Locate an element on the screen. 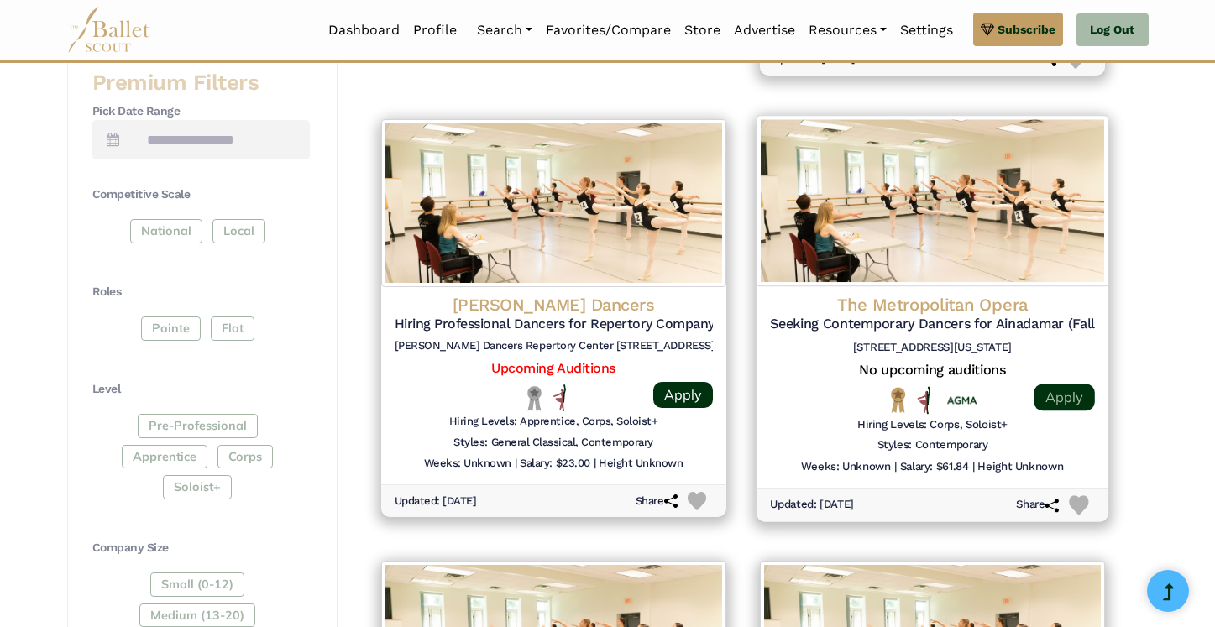 The image size is (1215, 627). h4: Pick Date Range is located at coordinates (201, 112).